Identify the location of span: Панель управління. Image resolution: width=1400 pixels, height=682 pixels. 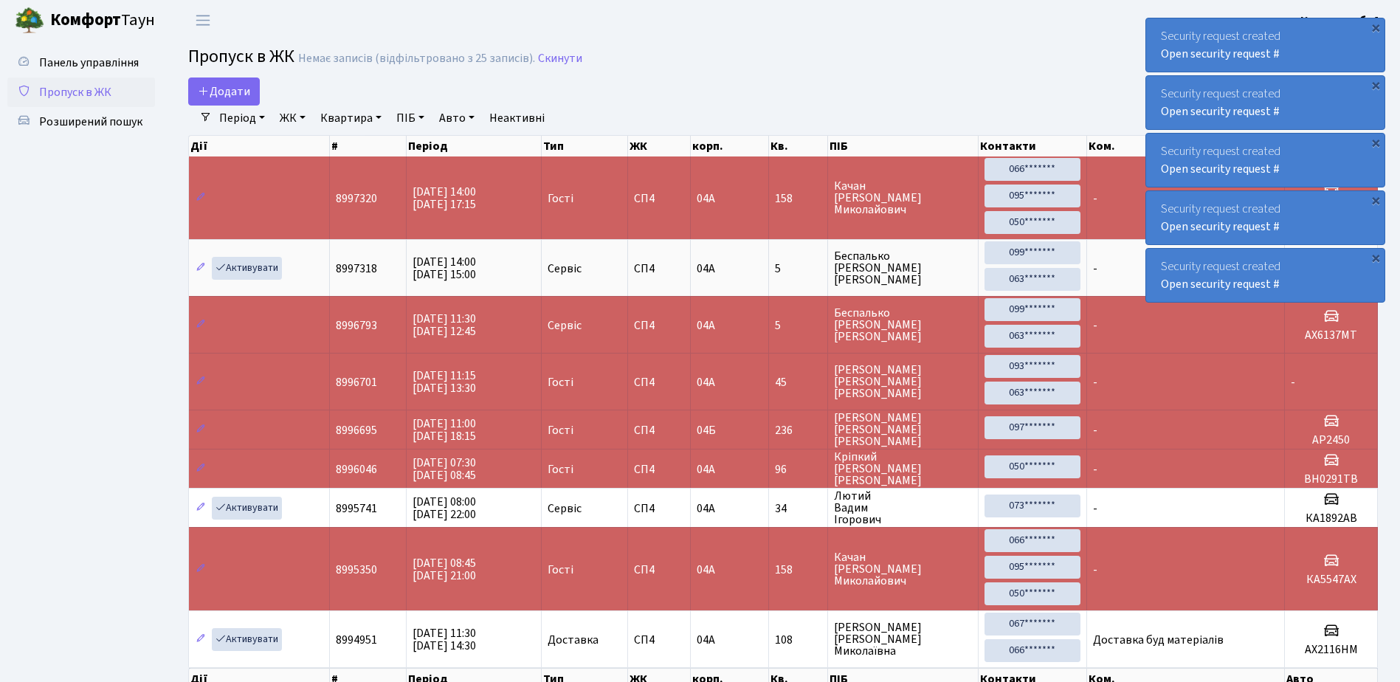
(89, 63).